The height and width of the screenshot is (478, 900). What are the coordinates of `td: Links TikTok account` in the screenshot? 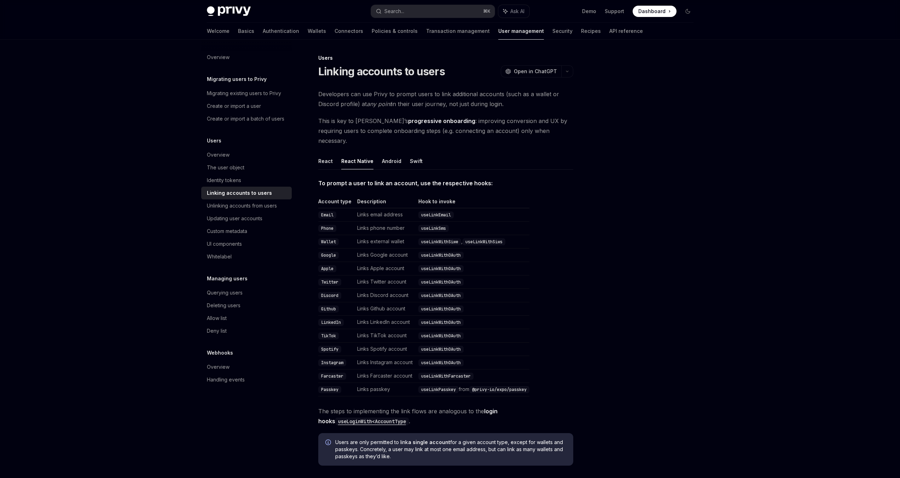 It's located at (385, 336).